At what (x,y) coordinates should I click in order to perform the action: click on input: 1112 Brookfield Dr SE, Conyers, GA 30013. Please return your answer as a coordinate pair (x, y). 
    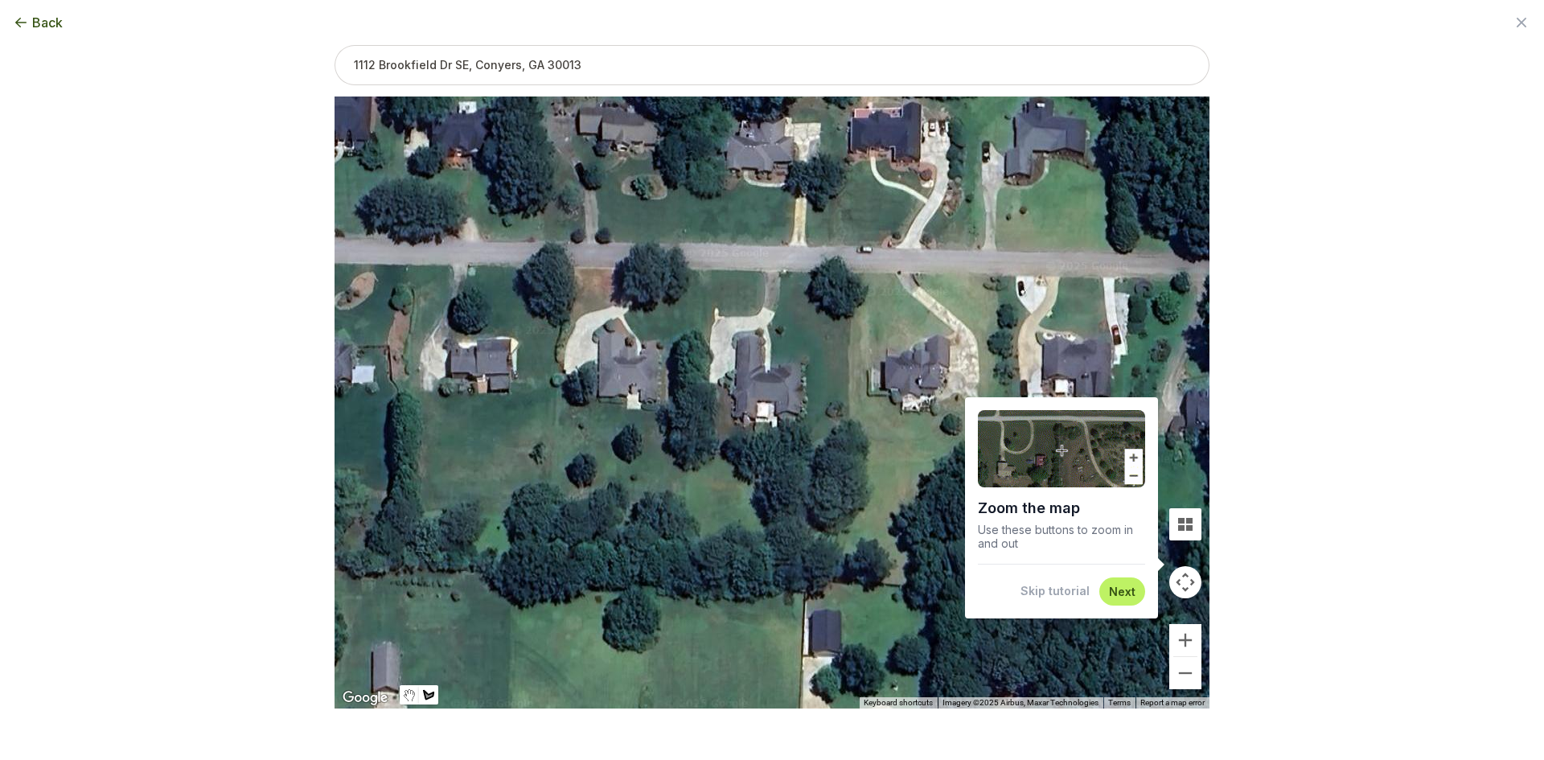
    Looking at the image, I should click on (772, 65).